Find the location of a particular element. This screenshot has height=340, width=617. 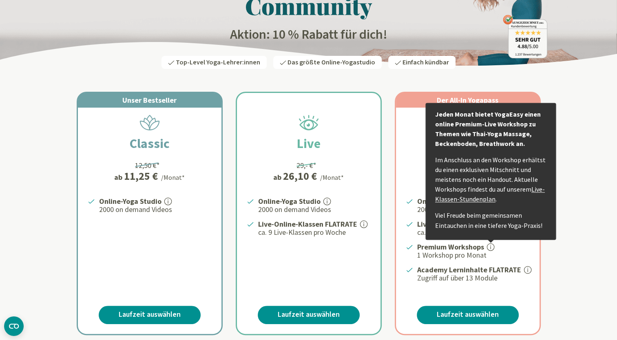

p: Im Anschluss an den Workshop erhältst du einen exklusiven Mitschnitt und meistens noch ein Handou... is located at coordinates (490, 179).